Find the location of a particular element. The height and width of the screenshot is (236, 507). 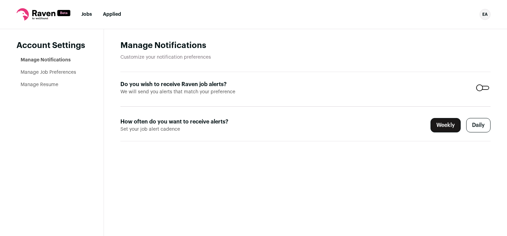

a: Manage Notifications is located at coordinates (46, 60).